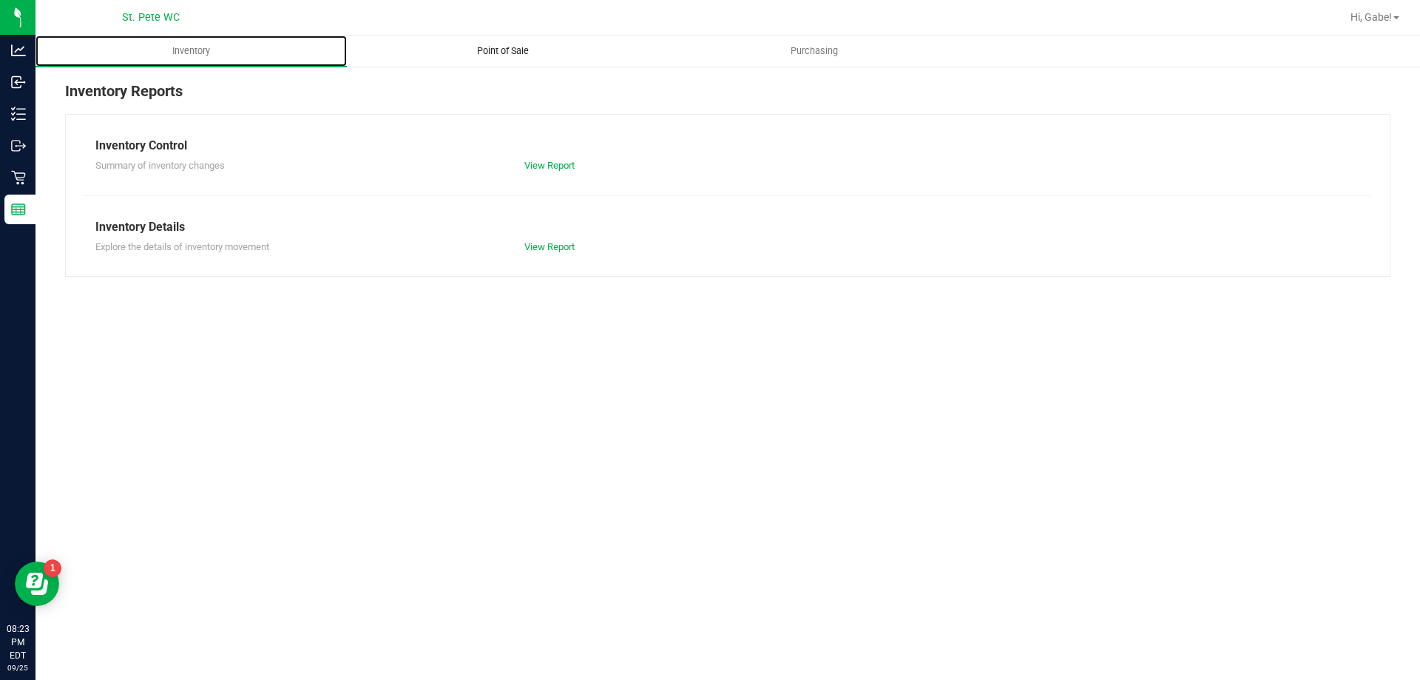 Image resolution: width=1420 pixels, height=680 pixels. Describe the element at coordinates (18, 50) in the screenshot. I see `inline-svg: Analytics` at that location.